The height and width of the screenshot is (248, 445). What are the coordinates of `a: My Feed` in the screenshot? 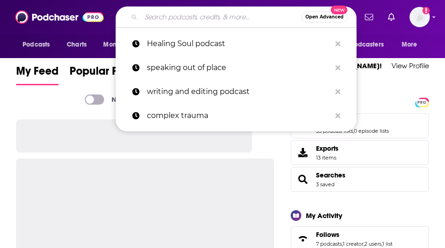 It's located at (37, 75).